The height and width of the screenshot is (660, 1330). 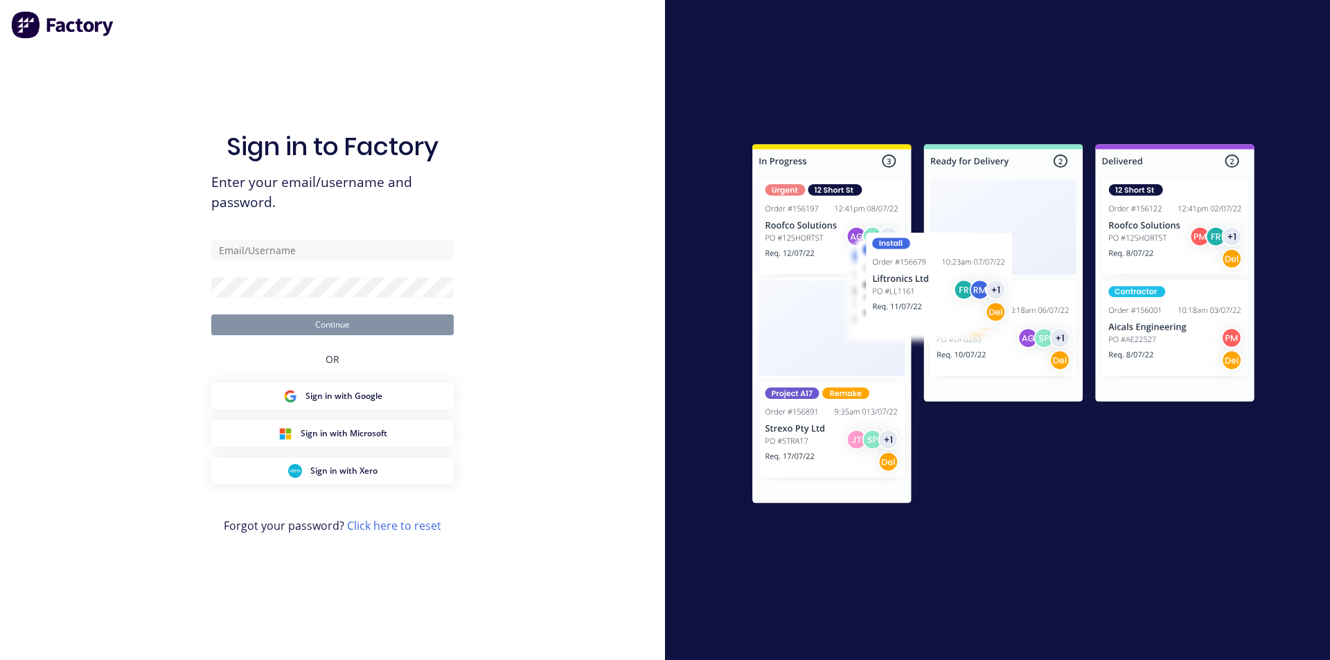 What do you see at coordinates (333, 250) in the screenshot?
I see `input: Email/Username` at bounding box center [333, 250].